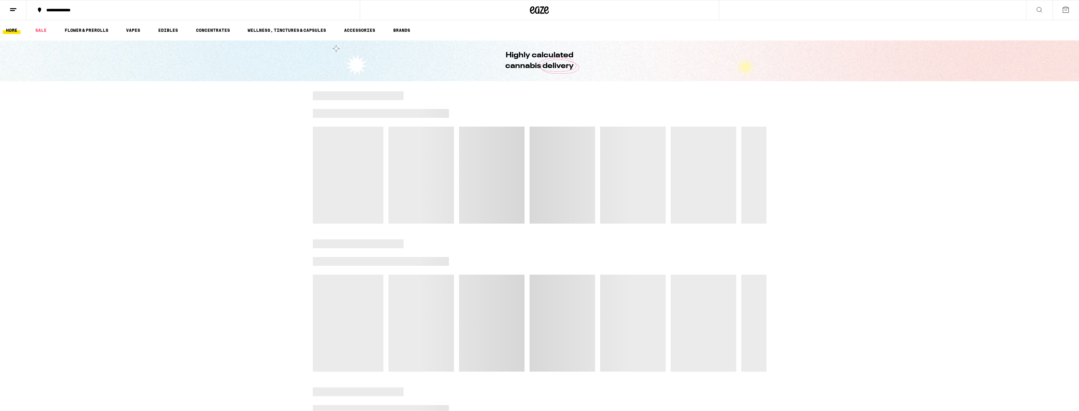  Describe the element at coordinates (133, 30) in the screenshot. I see `a: VAPES` at that location.